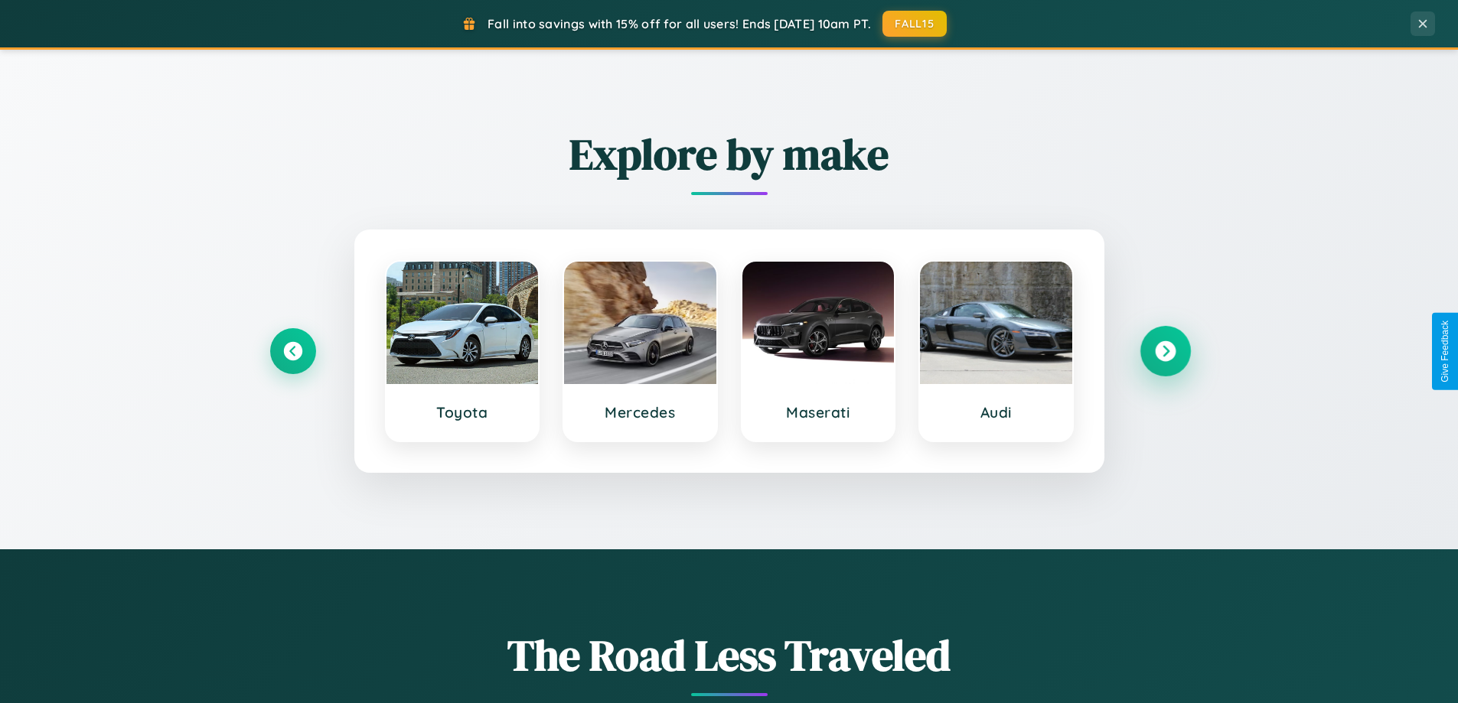  What do you see at coordinates (729, 655) in the screenshot?
I see `h1: The Road Less Traveled` at bounding box center [729, 655].